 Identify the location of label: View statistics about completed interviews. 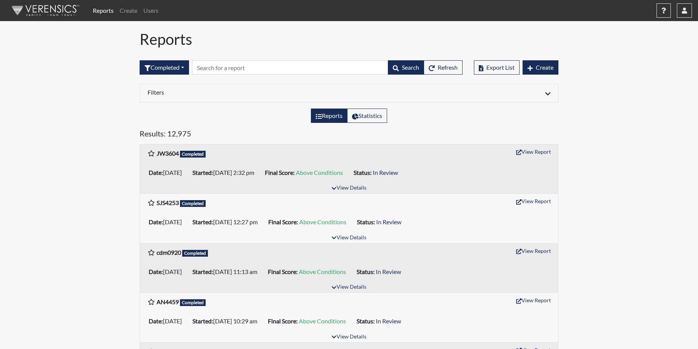
(367, 116).